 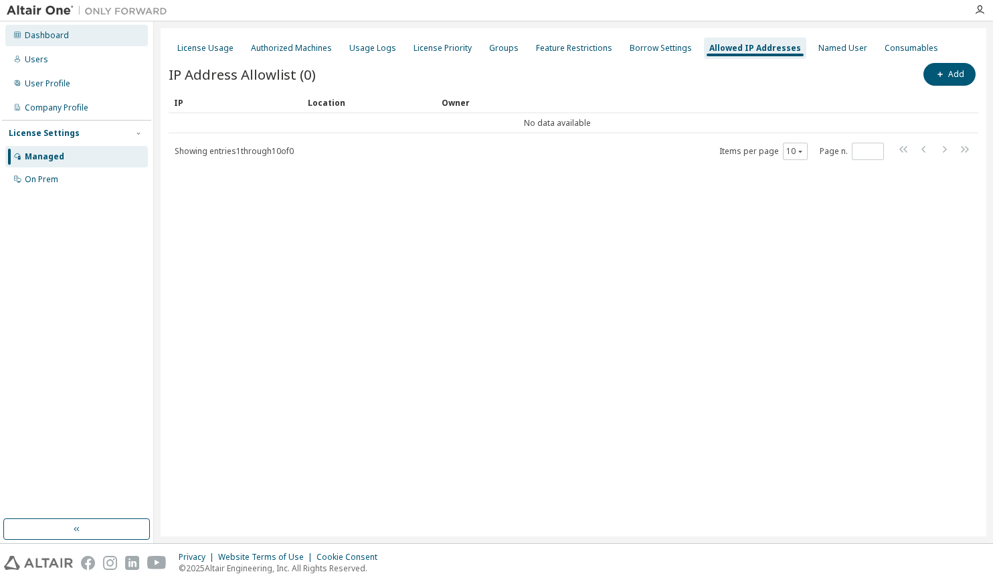 I want to click on img: Altair One, so click(x=90, y=11).